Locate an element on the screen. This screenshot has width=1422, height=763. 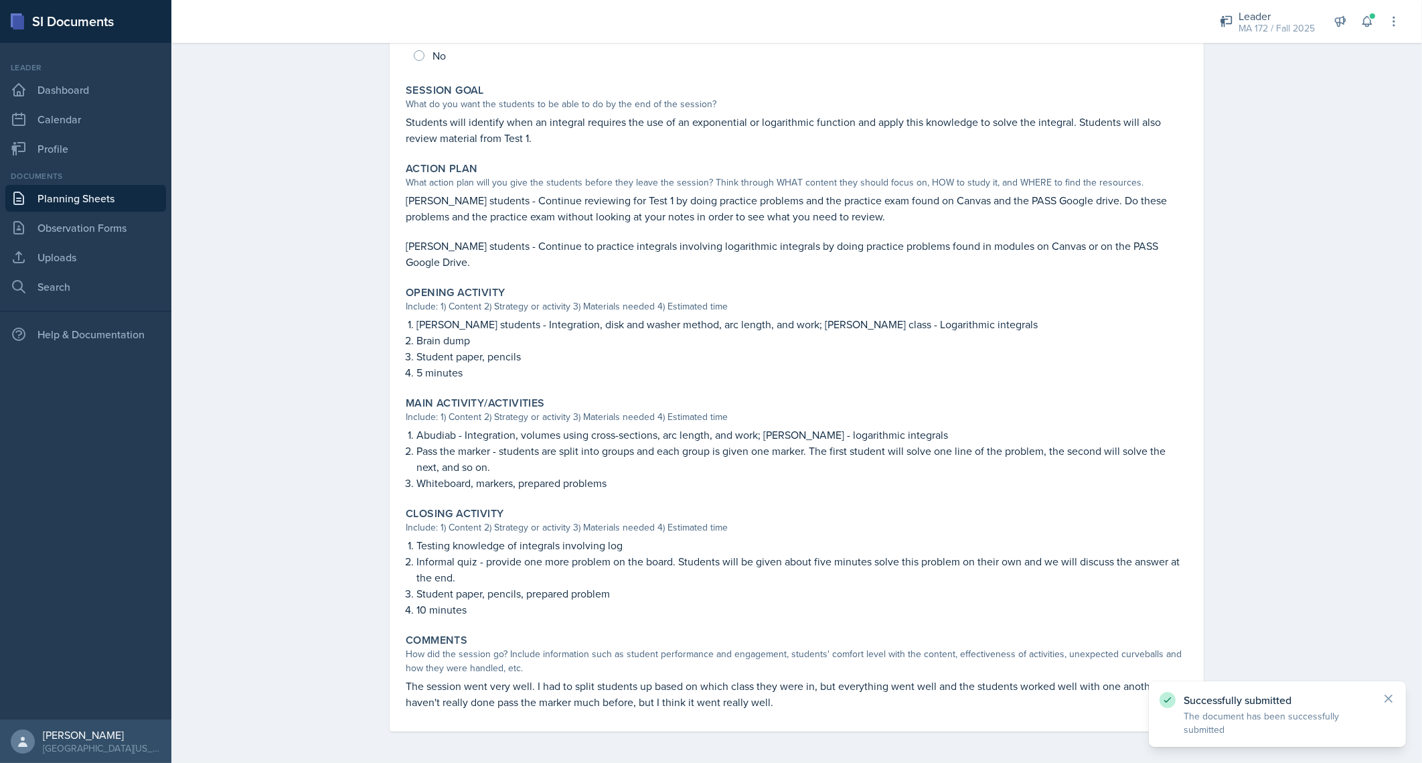
p: Testing knowledge of integrals involving log is located at coordinates (802, 545).